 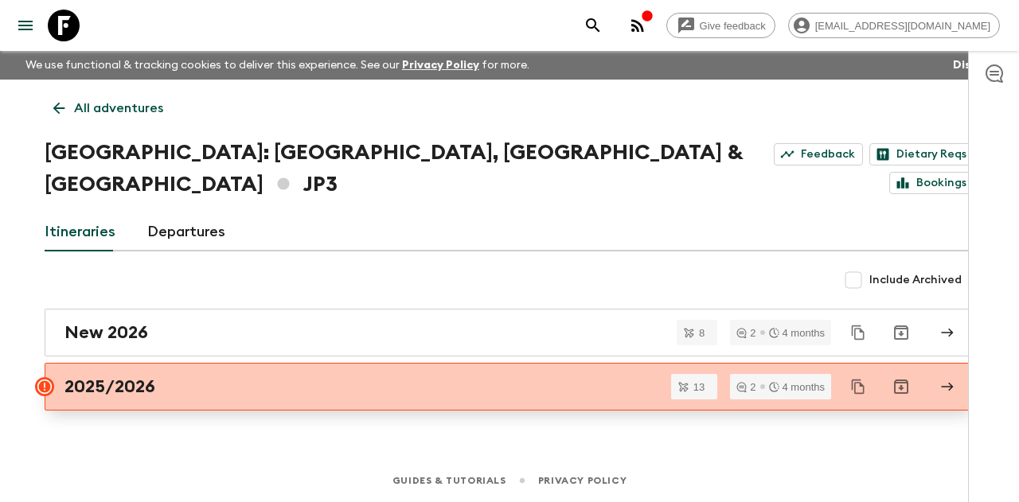 What do you see at coordinates (819, 154) in the screenshot?
I see `a: Feedback` at bounding box center [819, 154].